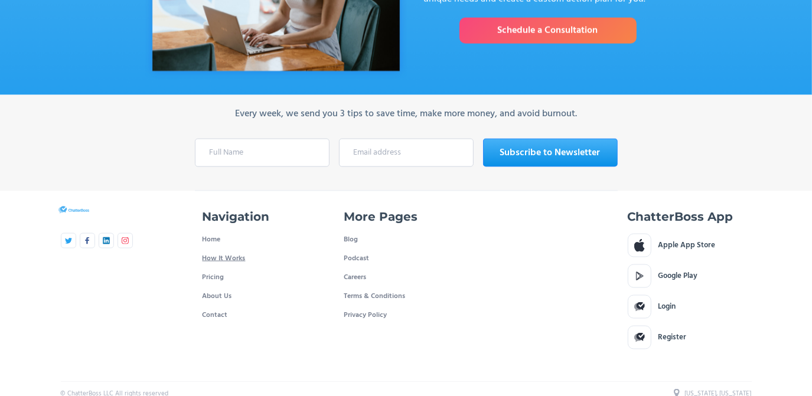 The width and height of the screenshot is (812, 396). Describe the element at coordinates (678, 276) in the screenshot. I see `div: Google Play` at that location.